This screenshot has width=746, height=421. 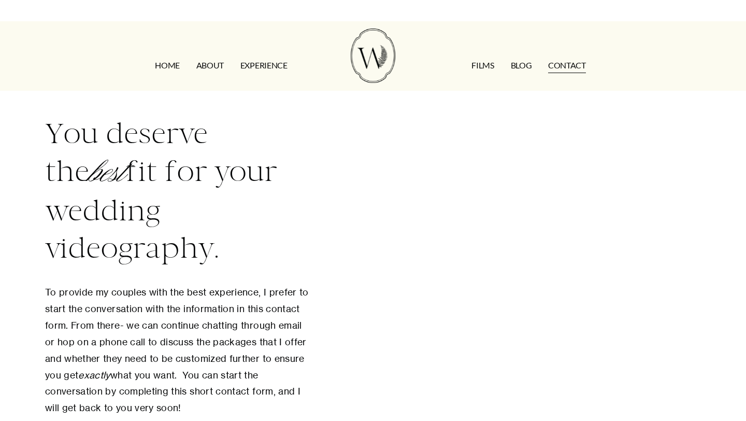 What do you see at coordinates (567, 65) in the screenshot?
I see `a: CONTACT` at bounding box center [567, 65].